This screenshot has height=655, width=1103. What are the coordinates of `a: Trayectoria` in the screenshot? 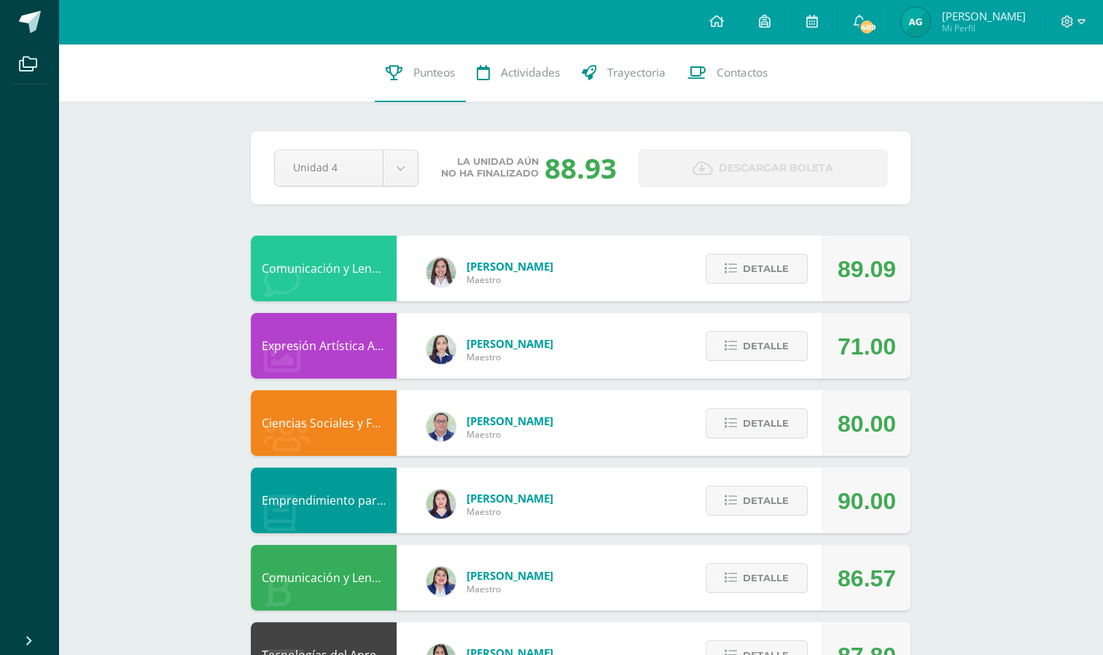 It's located at (623, 73).